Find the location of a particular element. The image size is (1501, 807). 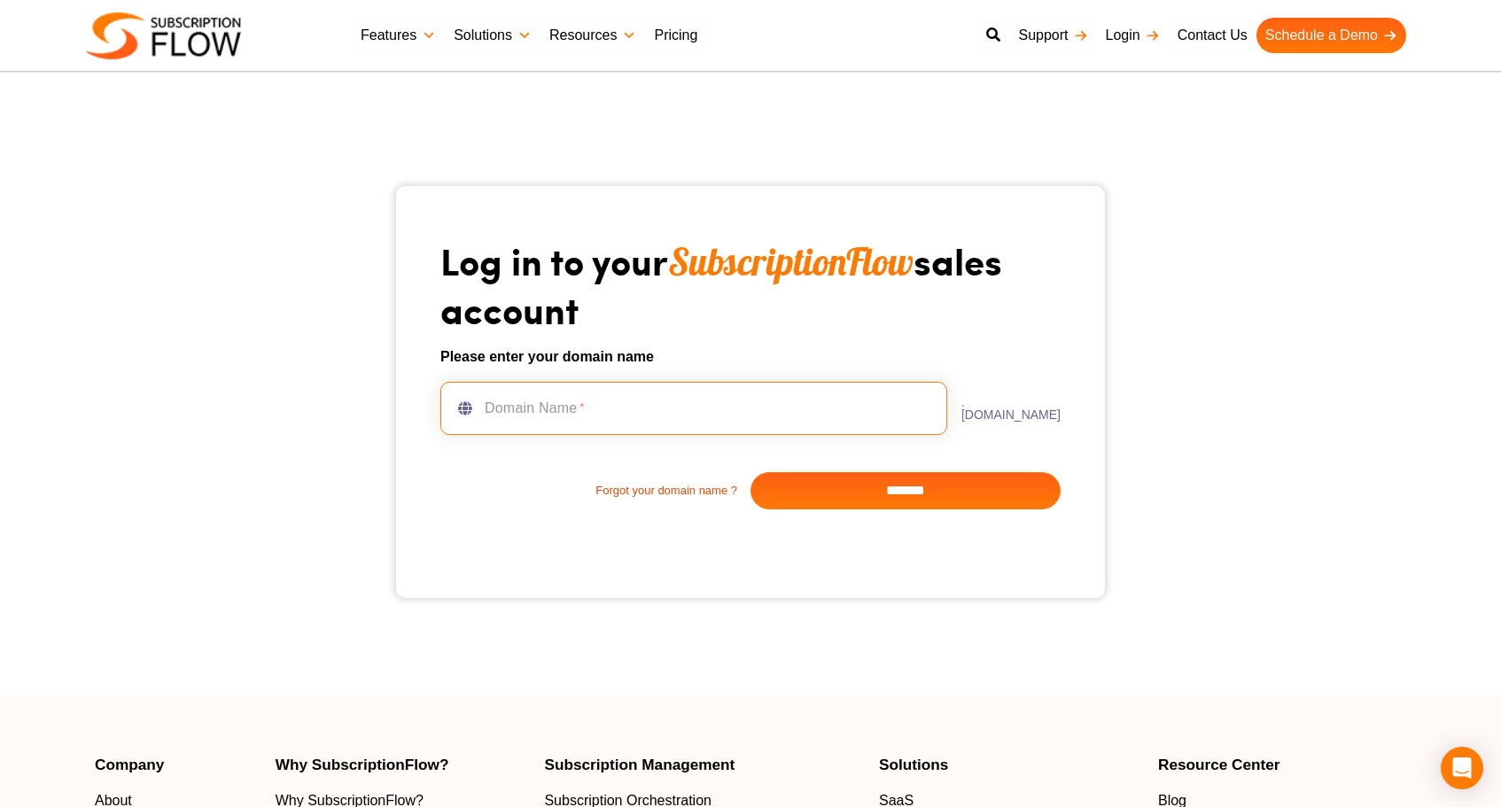

a: Login is located at coordinates (1133, 35).